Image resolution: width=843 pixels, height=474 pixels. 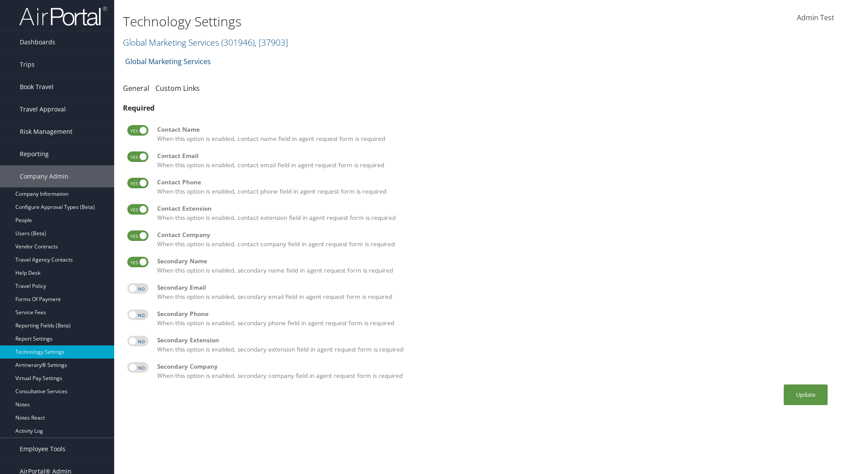 What do you see at coordinates (63, 16) in the screenshot?
I see `img: airportal-logo.png` at bounding box center [63, 16].